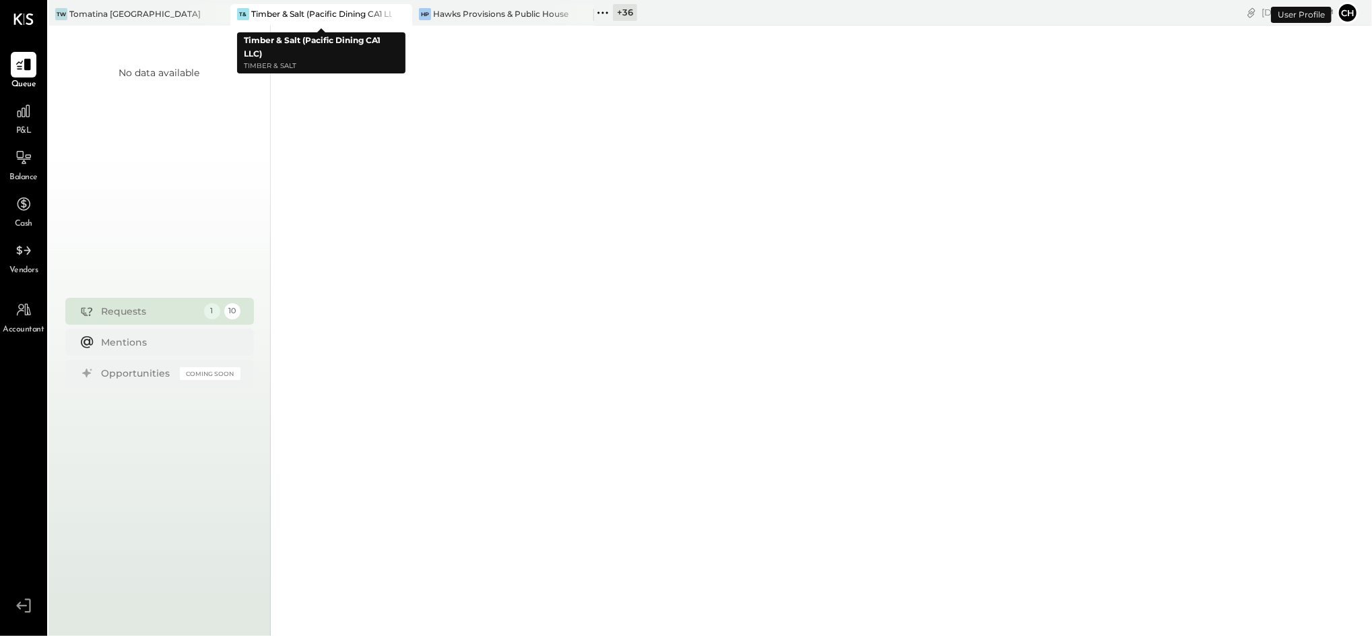 This screenshot has height=636, width=1372. I want to click on a: Vendors, so click(24, 257).